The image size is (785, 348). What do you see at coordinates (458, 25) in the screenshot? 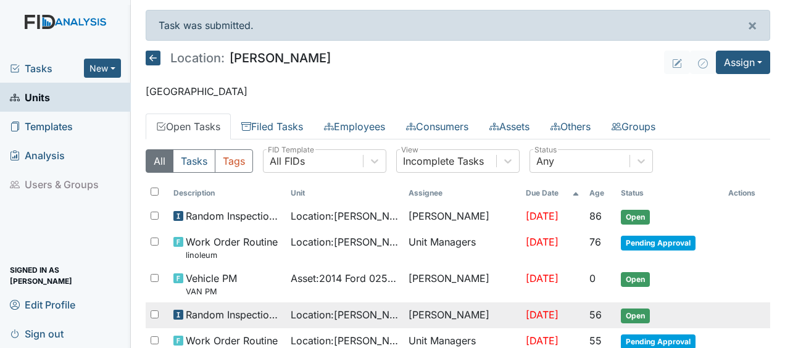
I see `div: Task was submitted.` at bounding box center [458, 25].